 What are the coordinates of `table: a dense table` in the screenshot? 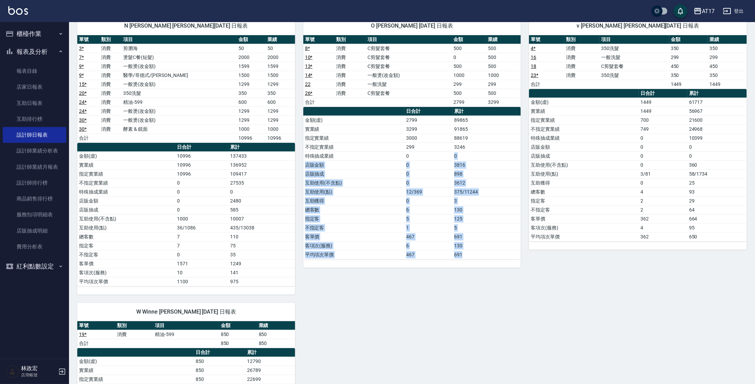 It's located at (412, 71).